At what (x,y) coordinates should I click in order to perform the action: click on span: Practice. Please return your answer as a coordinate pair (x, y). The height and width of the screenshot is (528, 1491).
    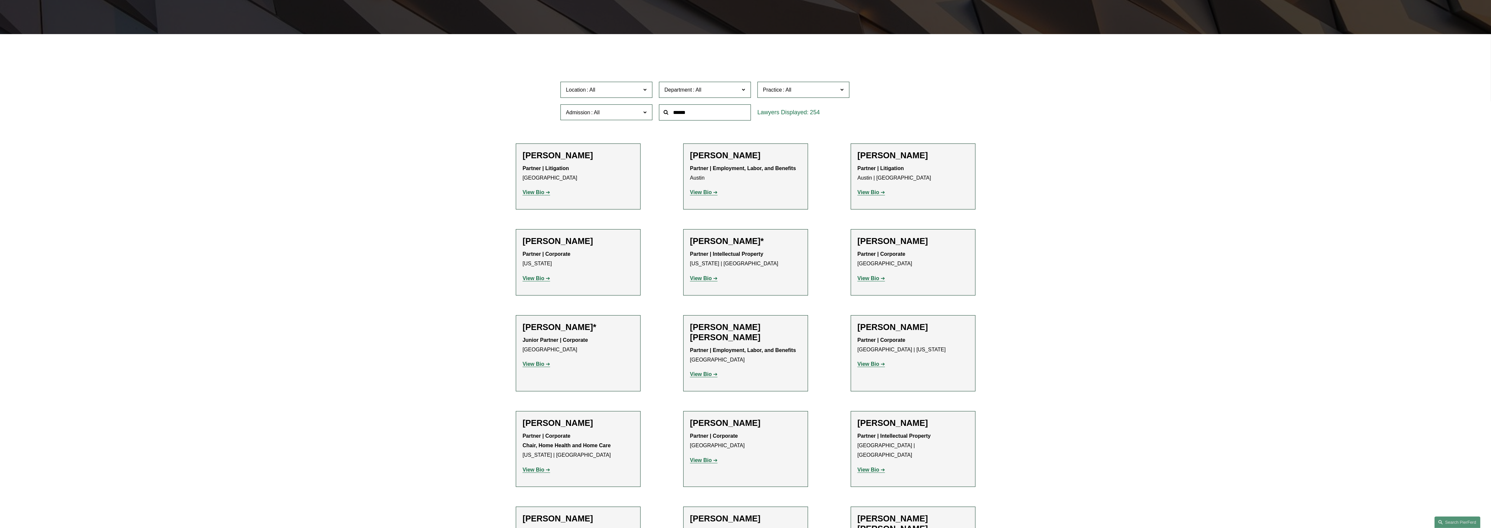
    Looking at the image, I should click on (773, 90).